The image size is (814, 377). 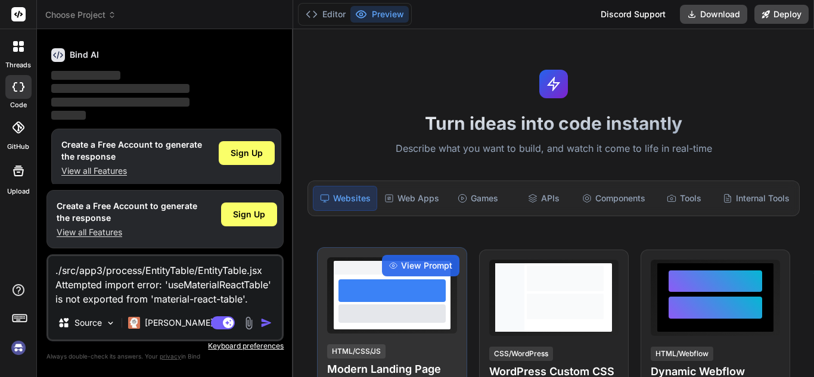 What do you see at coordinates (478, 198) in the screenshot?
I see `div: Games` at bounding box center [478, 198].